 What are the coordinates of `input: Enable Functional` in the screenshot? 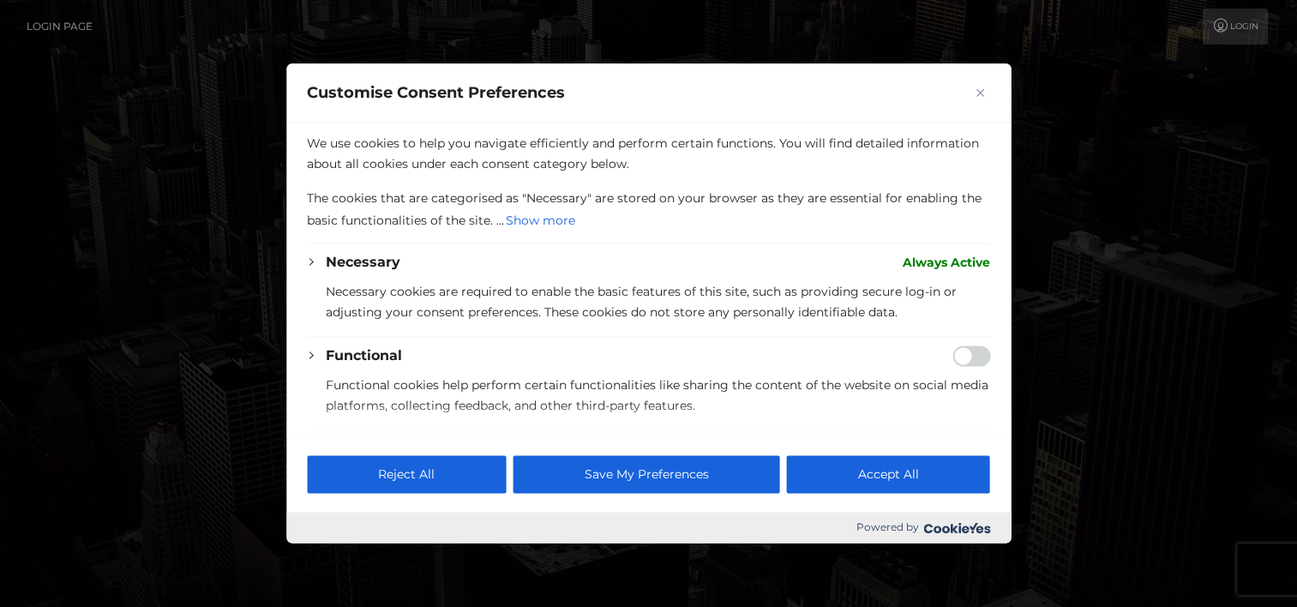 It's located at (971, 356).